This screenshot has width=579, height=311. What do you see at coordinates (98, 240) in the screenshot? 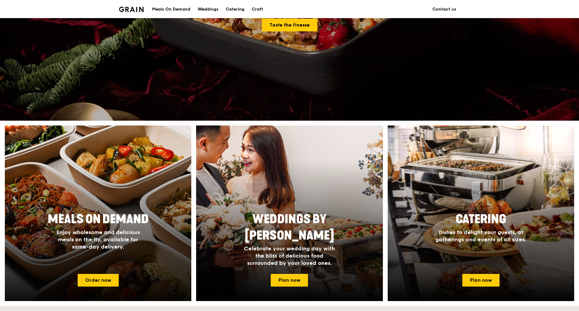
I see `span: Enjoy wholesome and delicious meals on the fly, available for same-day delivery.` at bounding box center [98, 240].